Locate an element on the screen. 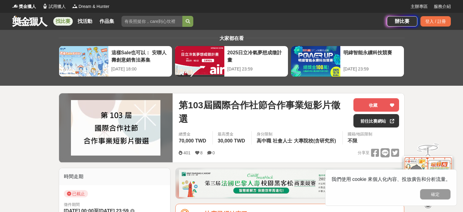 The width and height of the screenshot is (463, 212). span: 最高獎金 is located at coordinates (232, 134).